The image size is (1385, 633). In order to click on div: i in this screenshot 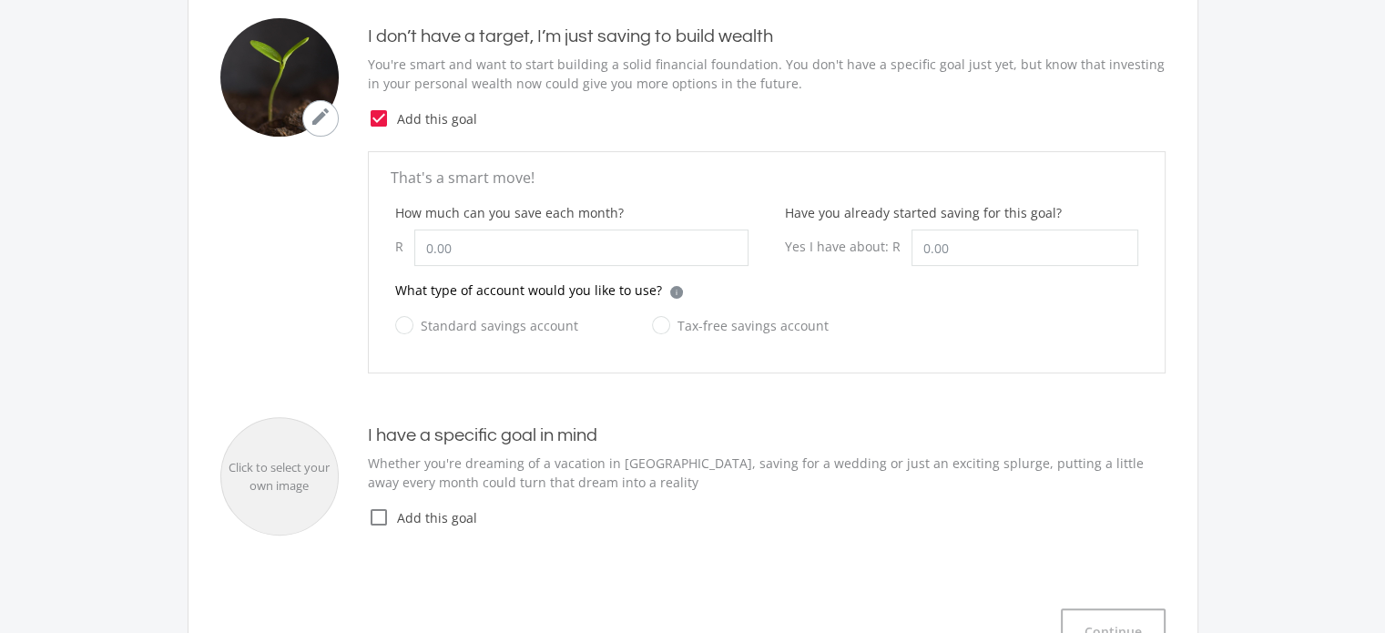, I will do `click(676, 292)`.